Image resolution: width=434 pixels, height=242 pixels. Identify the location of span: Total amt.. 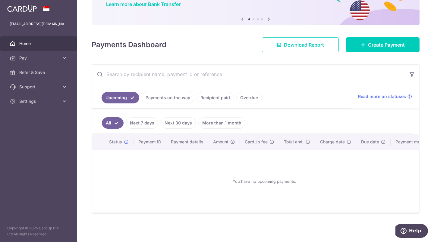
(294, 142).